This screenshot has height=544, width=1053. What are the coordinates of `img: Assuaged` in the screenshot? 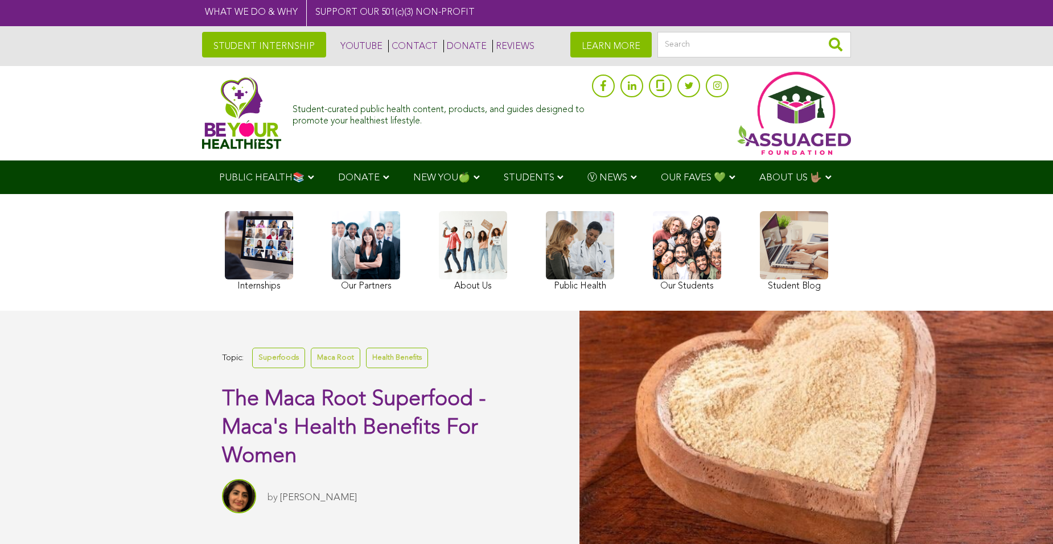 It's located at (241, 113).